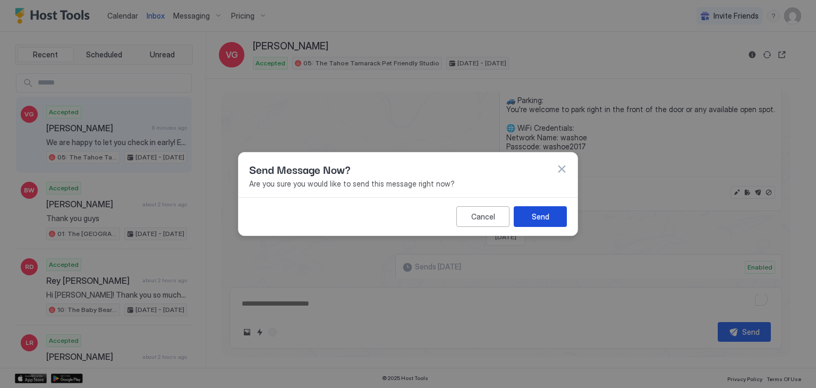 This screenshot has width=816, height=388. What do you see at coordinates (408, 184) in the screenshot?
I see `span: Are you sure you would like to send this message right now?` at bounding box center [408, 184].